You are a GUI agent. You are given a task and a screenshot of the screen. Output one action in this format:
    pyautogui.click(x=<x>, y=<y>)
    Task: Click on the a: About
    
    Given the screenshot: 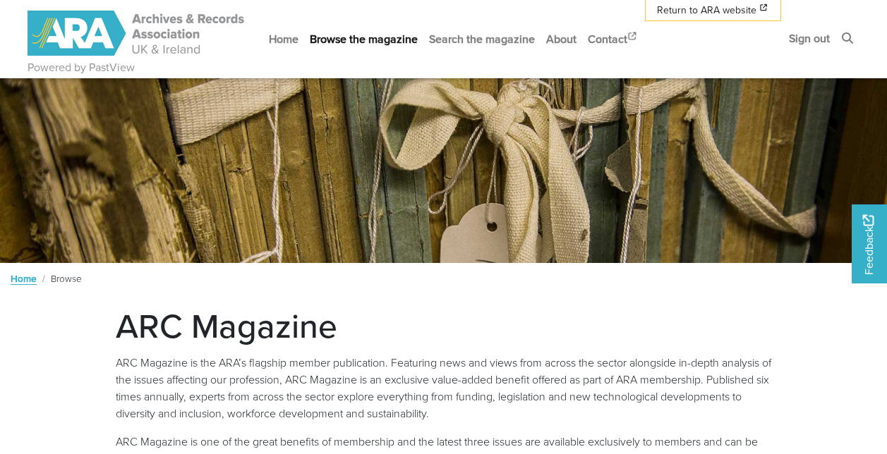 What is the action you would take?
    pyautogui.click(x=561, y=39)
    